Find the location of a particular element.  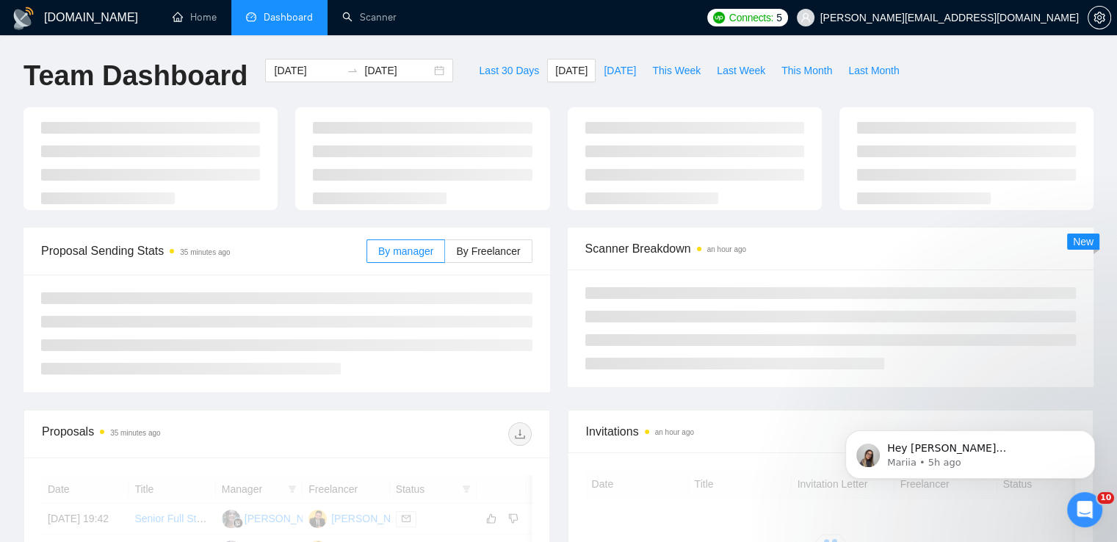

a: homeHome is located at coordinates (195, 17).